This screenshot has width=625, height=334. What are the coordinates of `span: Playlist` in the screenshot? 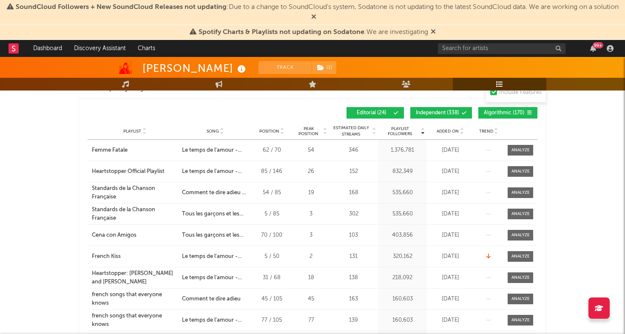 It's located at (132, 131).